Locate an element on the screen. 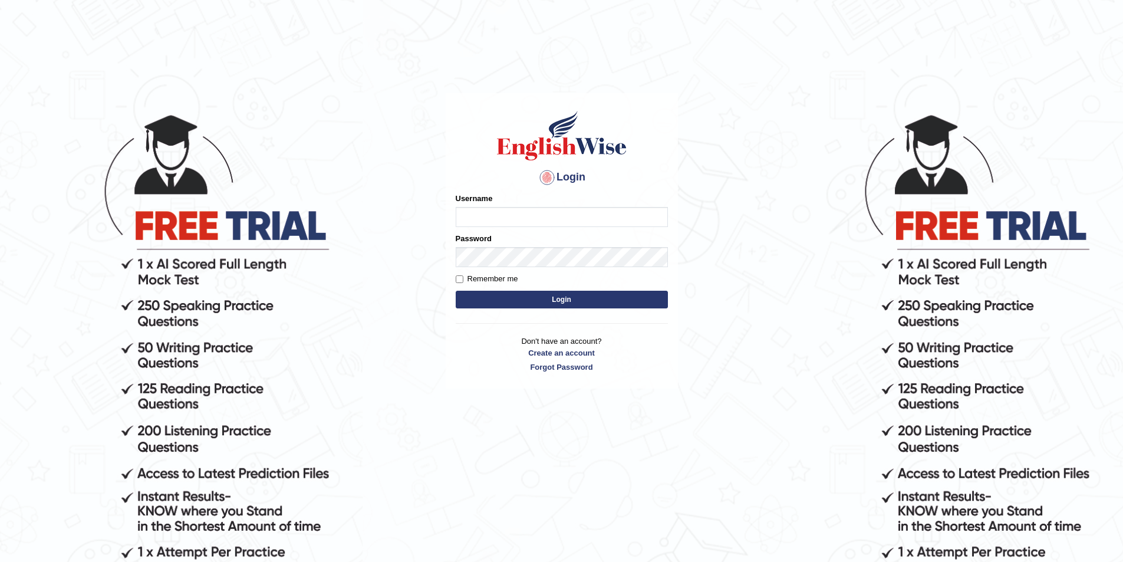  a: Forgot Password is located at coordinates (562, 367).